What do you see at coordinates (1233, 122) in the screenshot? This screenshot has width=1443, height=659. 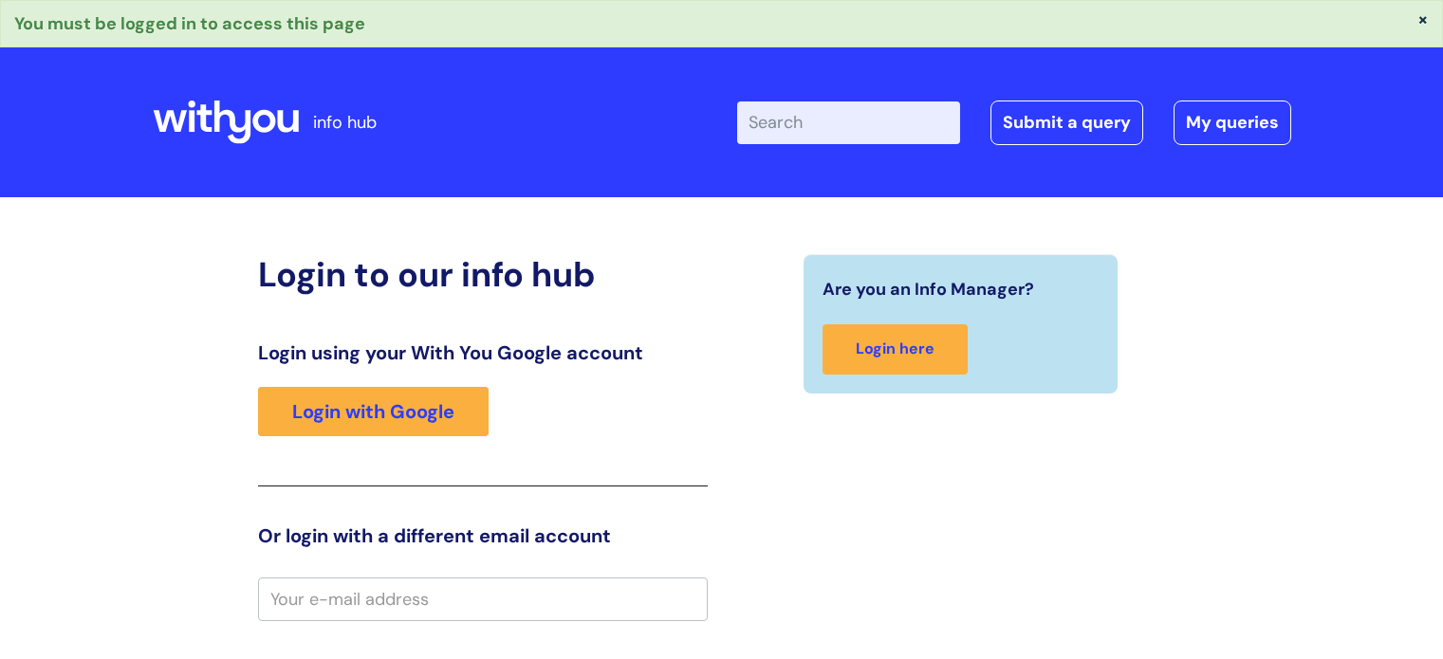 I see `a: My queries` at bounding box center [1233, 122].